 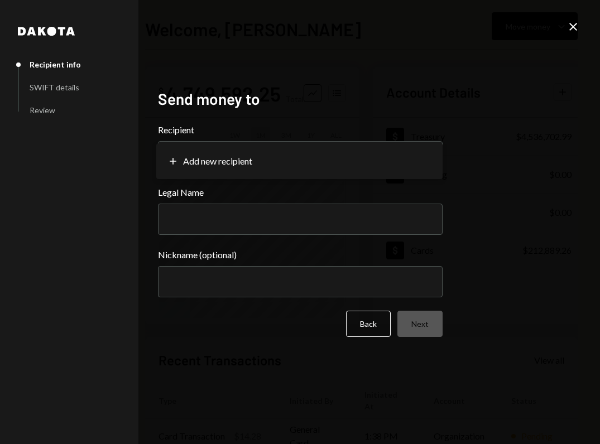 What do you see at coordinates (218, 161) in the screenshot?
I see `span: Add new recipient` at bounding box center [218, 161].